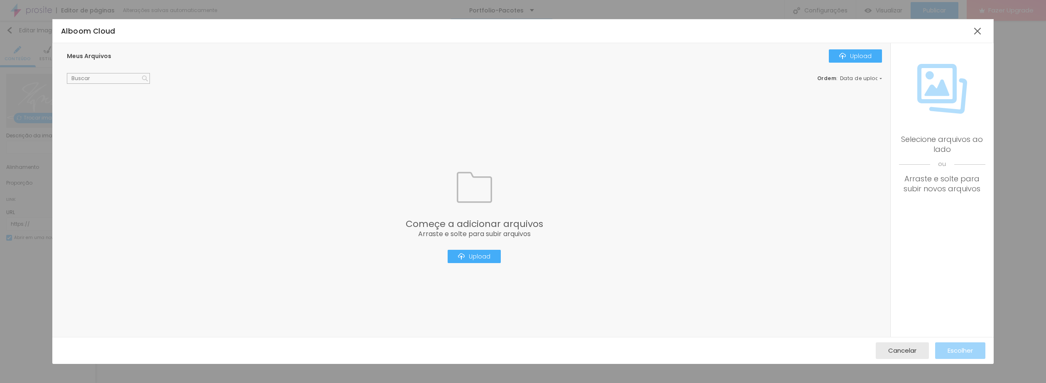  Describe the element at coordinates (827, 78) in the screenshot. I see `span: Ordem` at that location.